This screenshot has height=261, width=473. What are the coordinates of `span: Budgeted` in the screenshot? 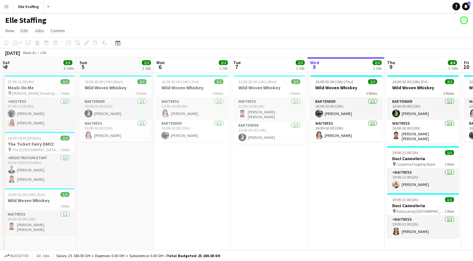 It's located at (20, 256).